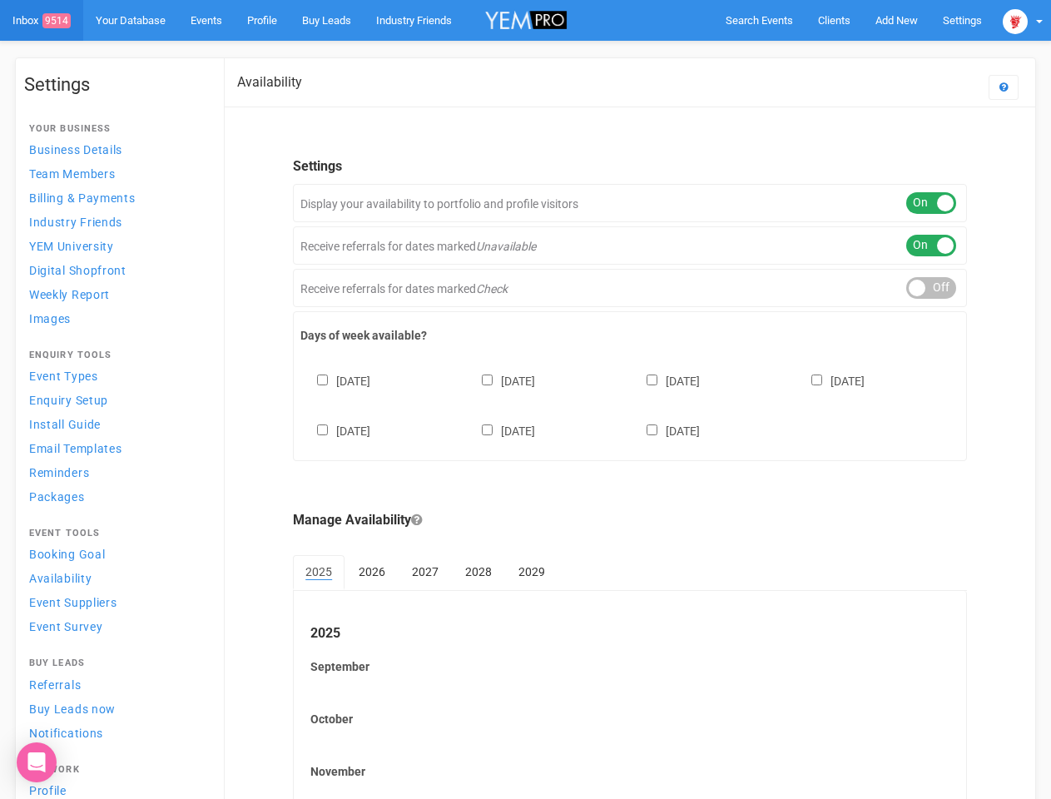 The image size is (1051, 799). What do you see at coordinates (116, 496) in the screenshot?
I see `a: Packages` at bounding box center [116, 496].